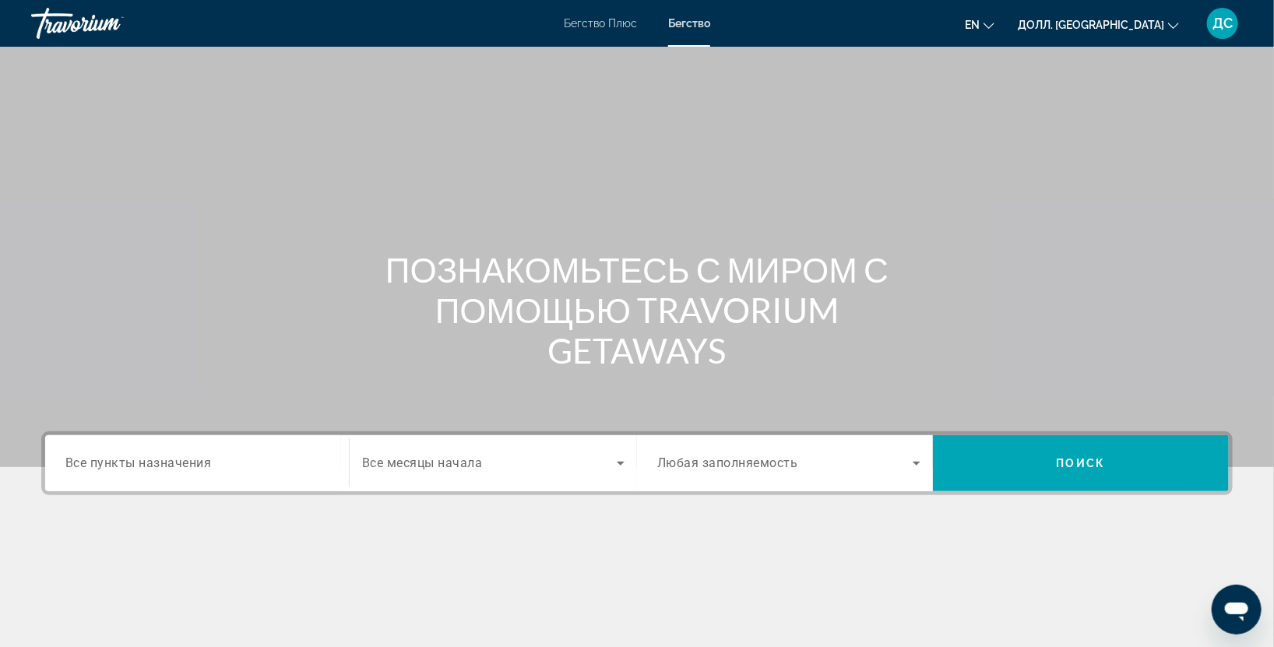  Describe the element at coordinates (637, 310) in the screenshot. I see `ya-tr-span: ПОЗНАКОМЬТЕСЬ С МИРОМ С ПОМОЩЬЮ TRAVORIUM GETAWAYS` at that location.